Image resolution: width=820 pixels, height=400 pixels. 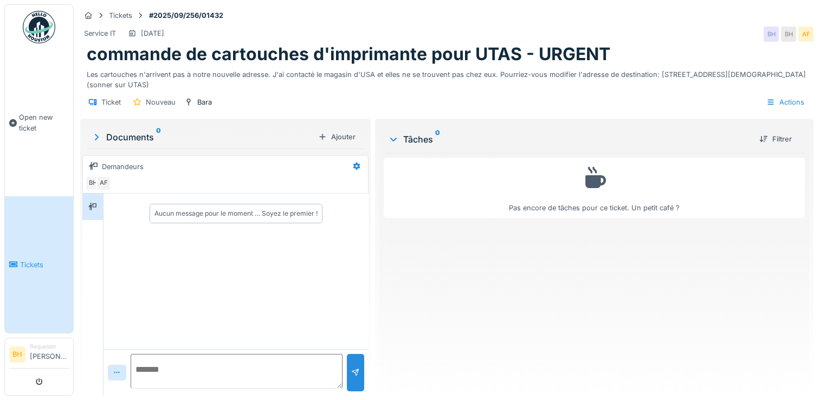 What do you see at coordinates (202, 137) in the screenshot?
I see `div: Documents` at bounding box center [202, 137].